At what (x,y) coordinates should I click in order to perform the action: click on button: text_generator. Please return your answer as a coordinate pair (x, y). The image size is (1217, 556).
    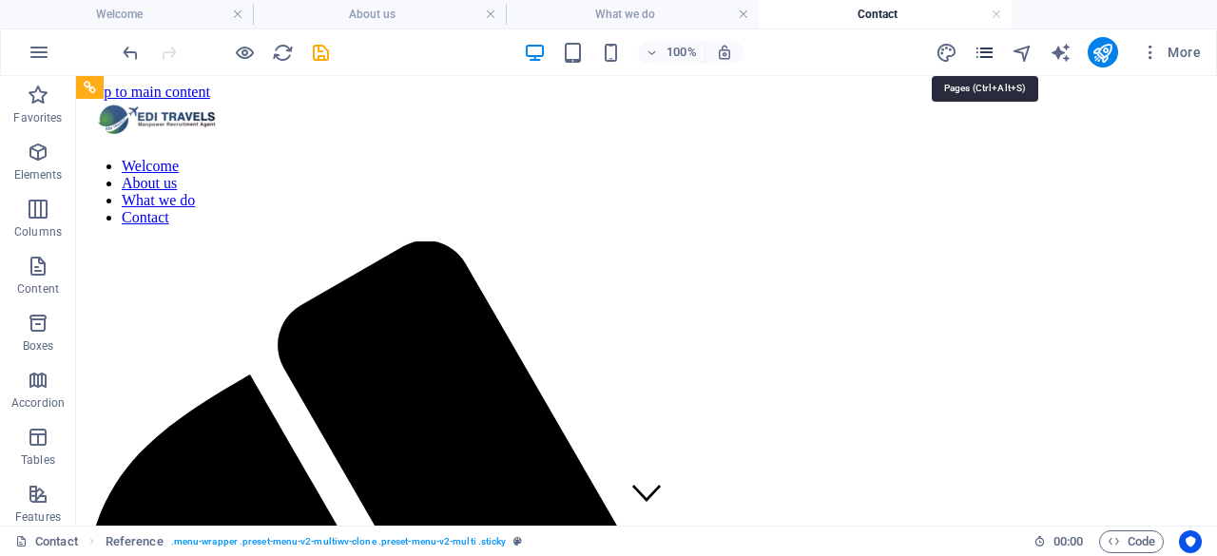
    Looking at the image, I should click on (1061, 52).